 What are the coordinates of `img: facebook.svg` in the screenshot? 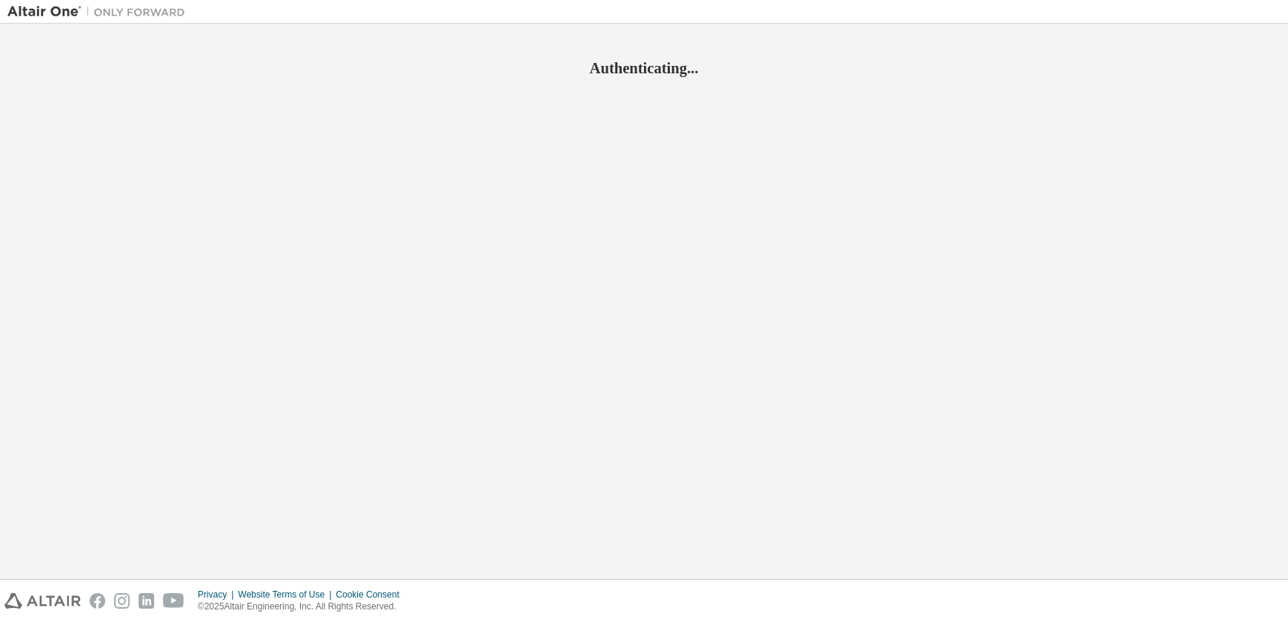 It's located at (97, 601).